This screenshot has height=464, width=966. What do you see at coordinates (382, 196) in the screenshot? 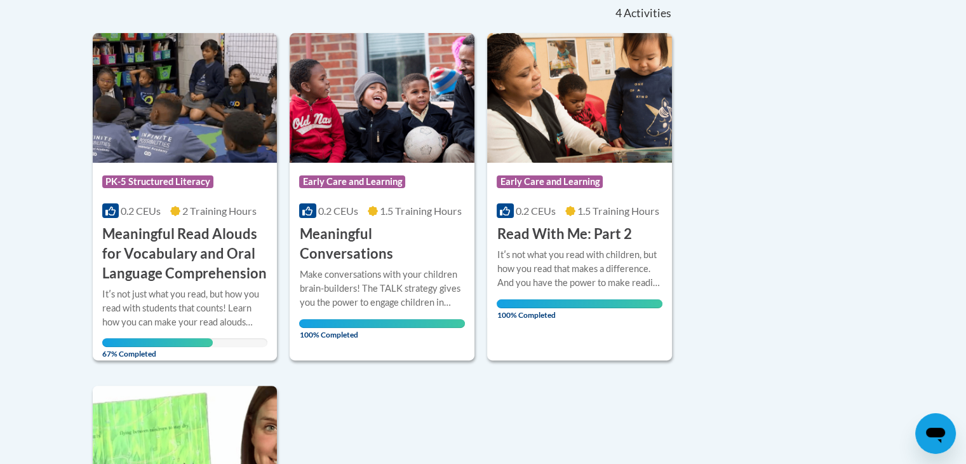
I see `a: Course LogoEarly Care and Learning0.2 CEUs1.5 Training Hours Meaningful ConversationsMake convers...` at bounding box center [382, 196].